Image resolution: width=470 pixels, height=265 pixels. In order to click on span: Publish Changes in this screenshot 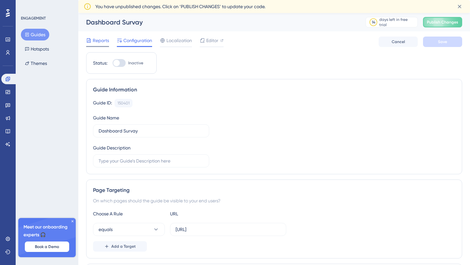, I will do `click(443, 22)`.